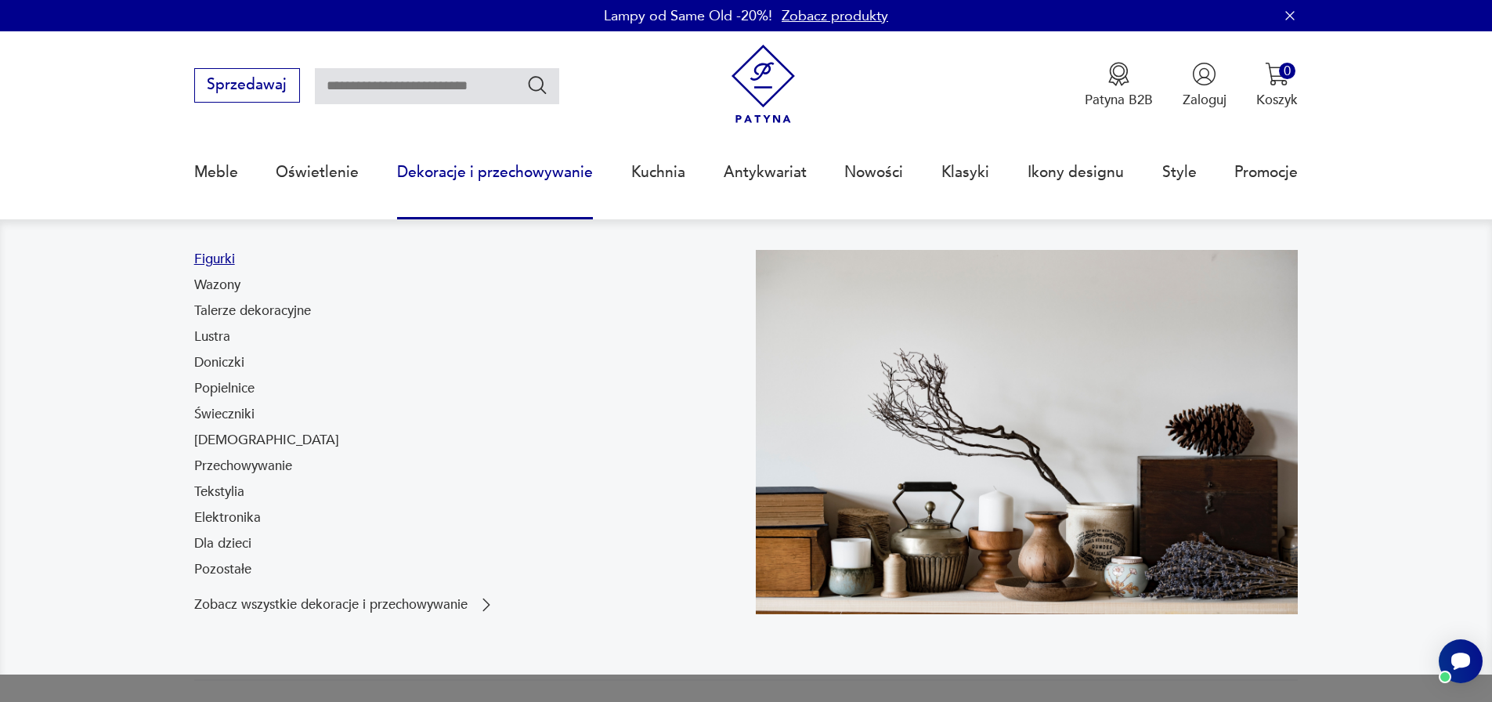  Describe the element at coordinates (763, 84) in the screenshot. I see `img: Patyna - sklep z meblami i dekoracjami vintage` at that location.